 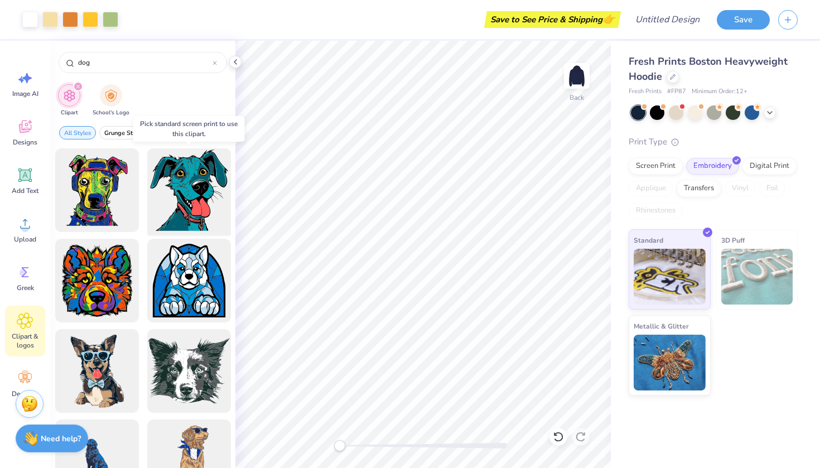 What do you see at coordinates (676, 91) in the screenshot?
I see `span: # FP87` at bounding box center [676, 91].